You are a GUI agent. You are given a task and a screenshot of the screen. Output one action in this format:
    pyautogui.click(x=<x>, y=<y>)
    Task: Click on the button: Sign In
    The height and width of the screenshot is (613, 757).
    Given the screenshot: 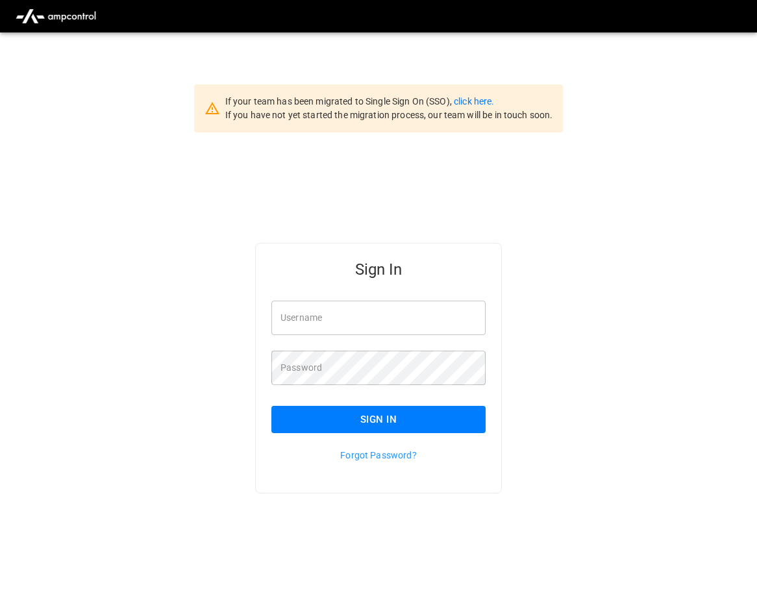 What is the action you would take?
    pyautogui.click(x=379, y=420)
    